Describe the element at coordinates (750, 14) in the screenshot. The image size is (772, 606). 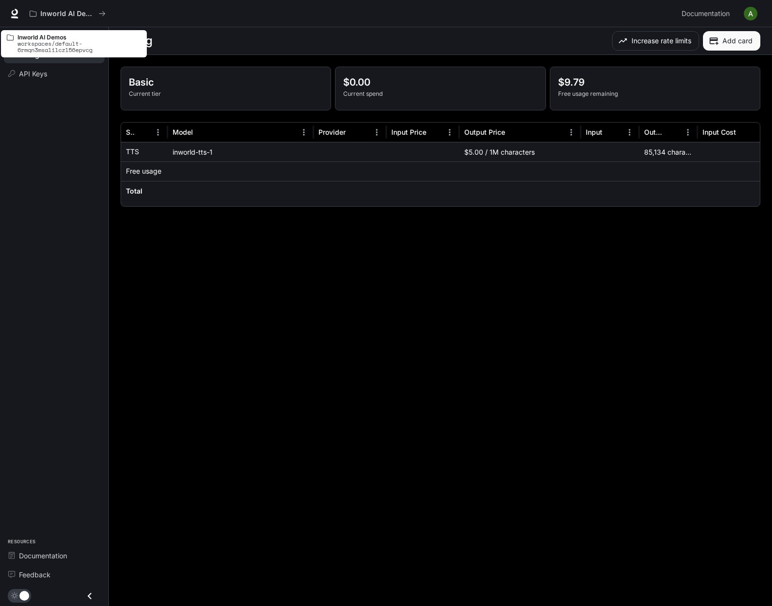
I see `img: User avatar` at that location.